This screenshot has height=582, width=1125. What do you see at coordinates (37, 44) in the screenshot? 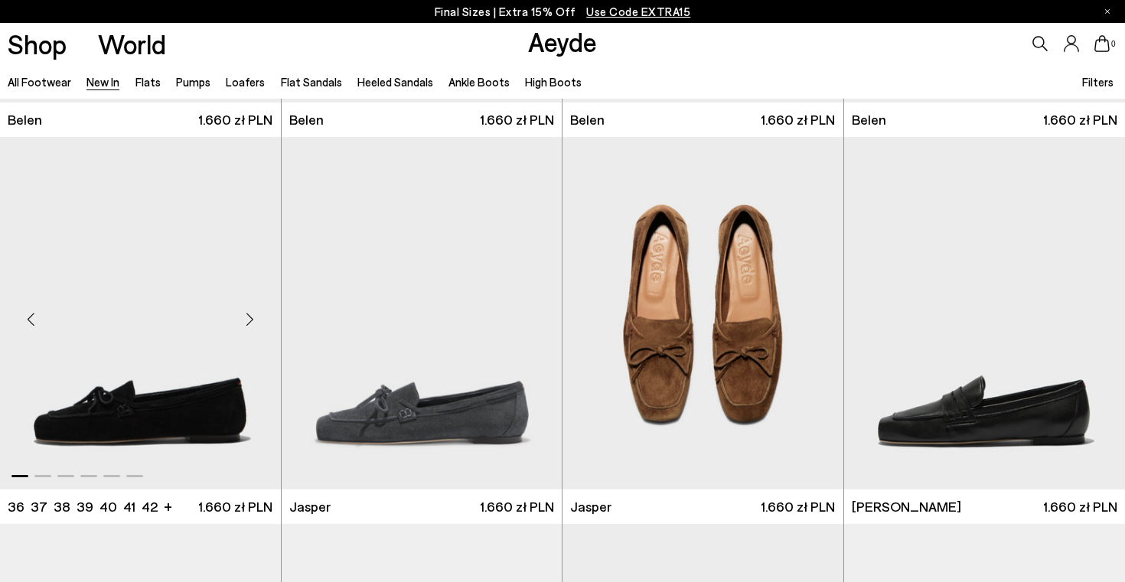
I see `a: Shop` at bounding box center [37, 44].